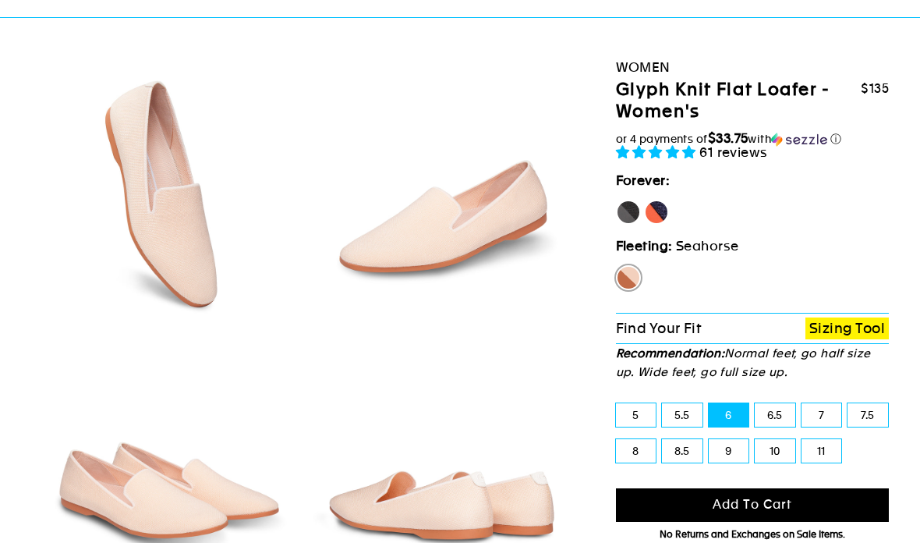  Describe the element at coordinates (734, 152) in the screenshot. I see `span: 61 reviews` at that location.